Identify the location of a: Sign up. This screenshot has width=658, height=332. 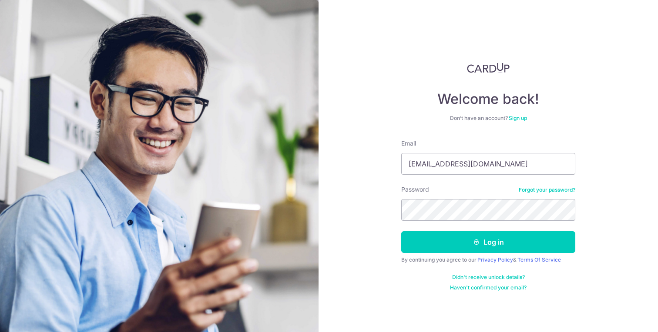
(518, 118).